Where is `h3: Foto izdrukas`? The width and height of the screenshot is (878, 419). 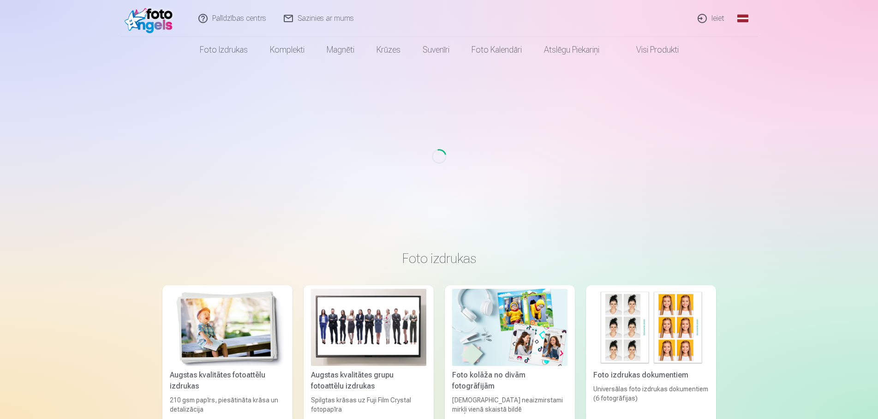 h3: Foto izdrukas is located at coordinates (439, 258).